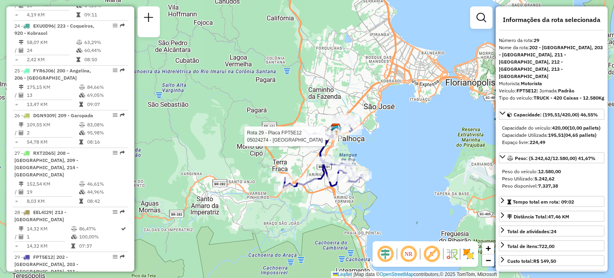  What do you see at coordinates (552, 158) in the screenshot?
I see `a: Peso: (5.242,62/12.580,00) 41,67%` at bounding box center [552, 158].